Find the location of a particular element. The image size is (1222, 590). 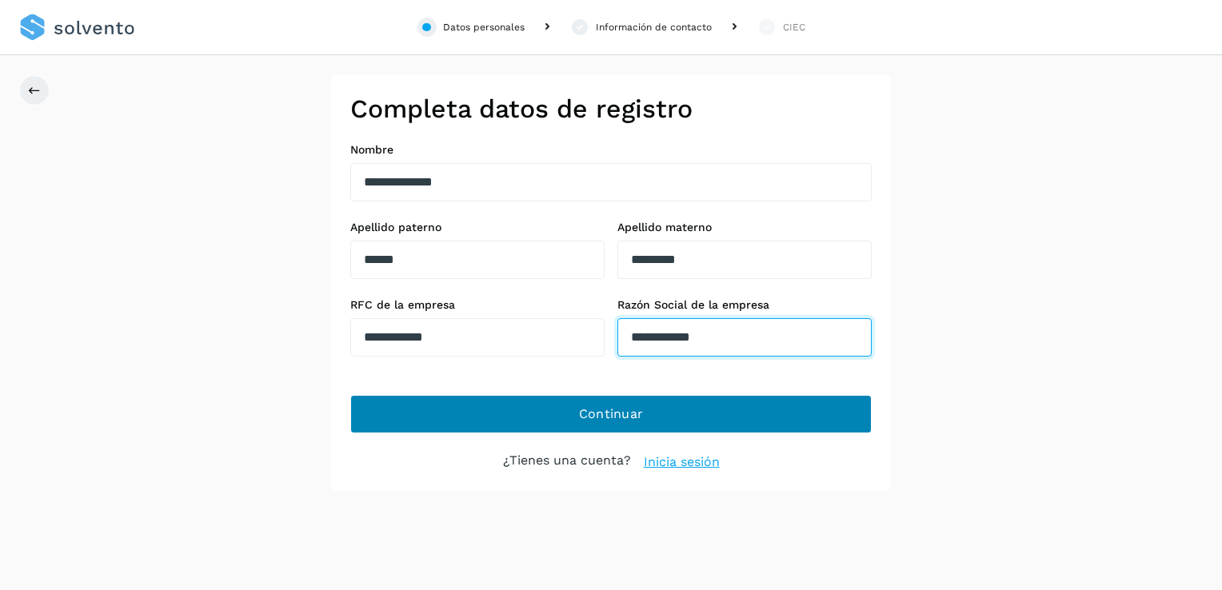

label: Apellido materno is located at coordinates (745, 227).